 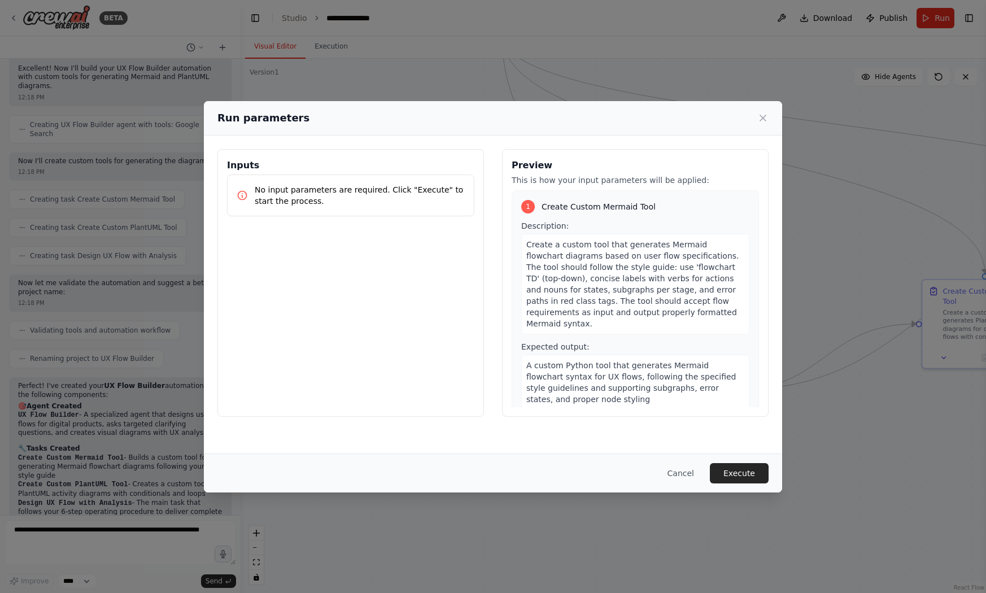 I want to click on span: Create a custom tool that generates Mermaid flowchart diagrams based on user flow specifications...., so click(x=633, y=284).